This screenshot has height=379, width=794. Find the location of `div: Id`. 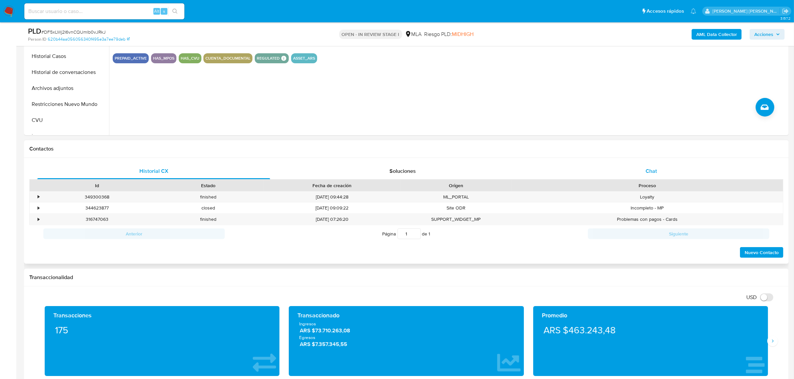

div: Id is located at coordinates (97, 186).